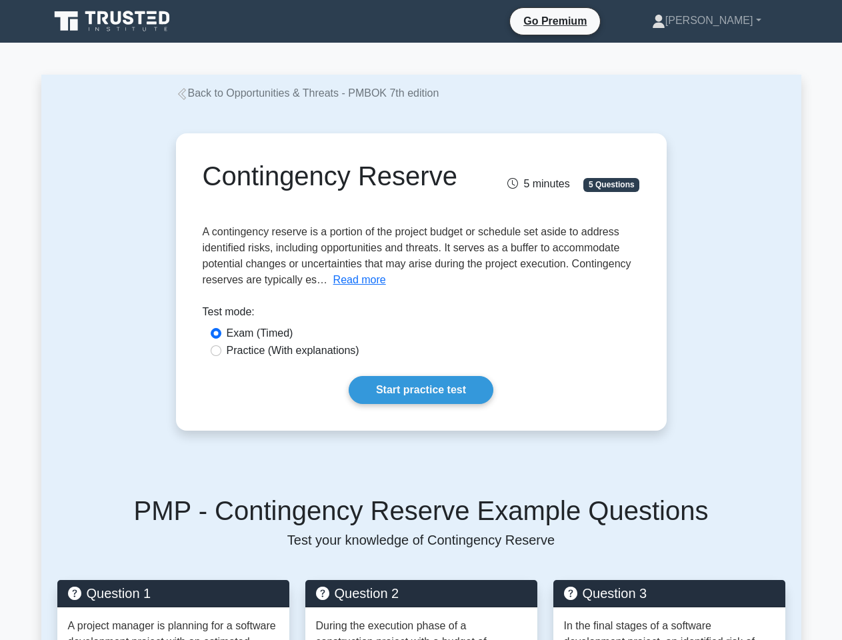 This screenshot has height=640, width=842. Describe the element at coordinates (359, 280) in the screenshot. I see `button: Read more` at that location.